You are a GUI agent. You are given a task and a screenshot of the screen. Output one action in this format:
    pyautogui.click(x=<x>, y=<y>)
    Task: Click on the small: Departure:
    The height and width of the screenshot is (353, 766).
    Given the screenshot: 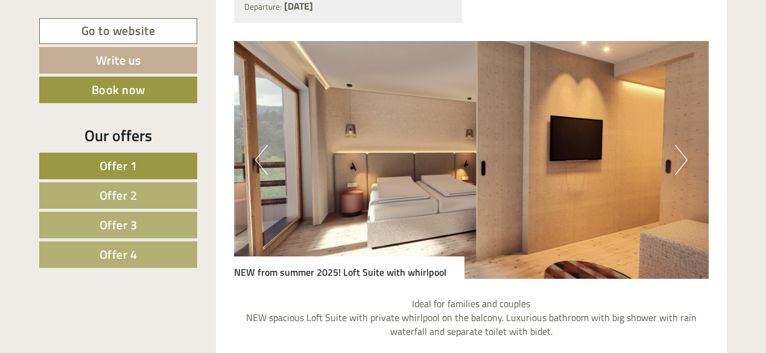 What is the action you would take?
    pyautogui.click(x=263, y=7)
    